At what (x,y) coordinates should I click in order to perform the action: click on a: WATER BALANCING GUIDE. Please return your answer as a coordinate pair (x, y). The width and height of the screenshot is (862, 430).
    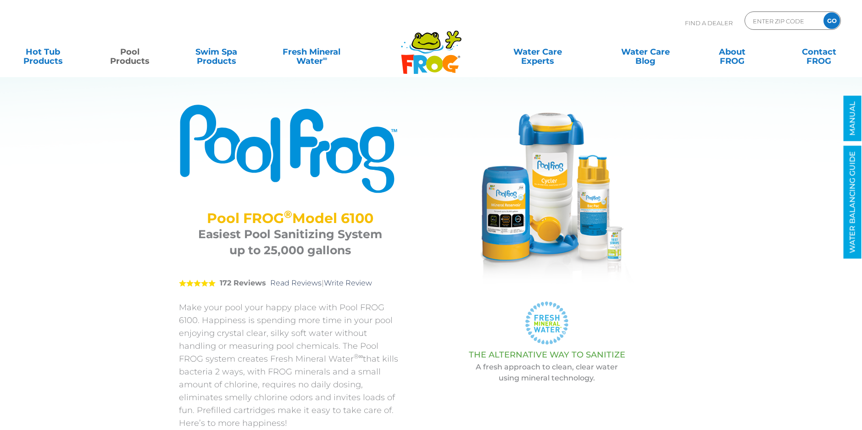
    Looking at the image, I should click on (853, 202).